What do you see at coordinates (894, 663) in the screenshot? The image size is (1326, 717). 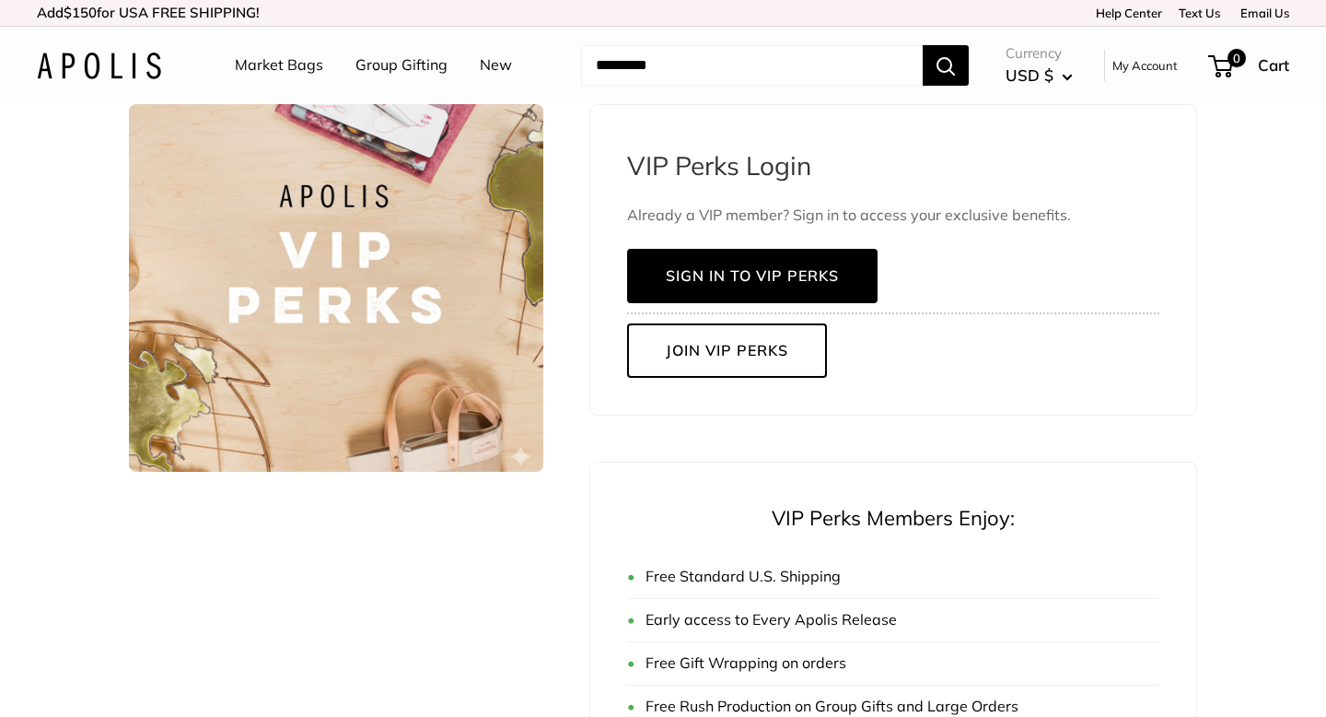 I see `li: Free Gift Wrapping on orders` at bounding box center [894, 663].